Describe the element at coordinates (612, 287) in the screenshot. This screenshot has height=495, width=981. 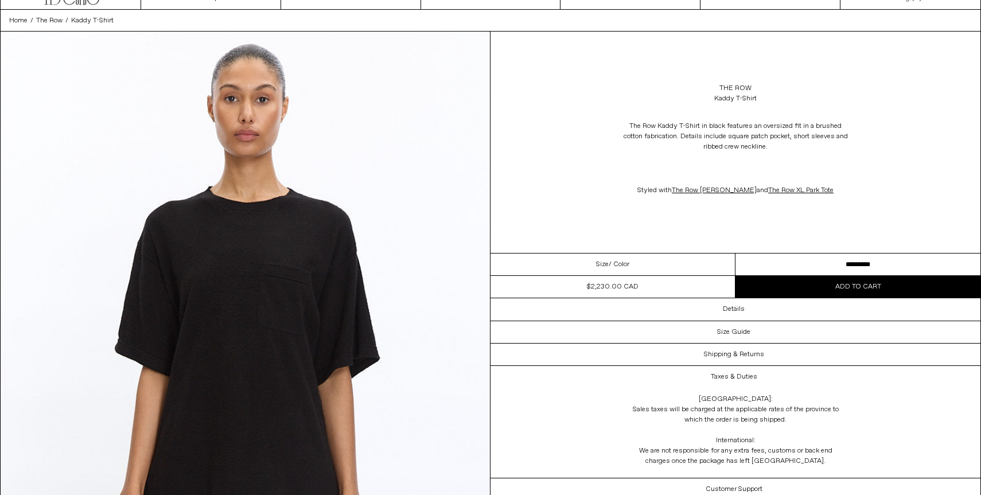
I see `div: $2,230.00 CAD` at that location.